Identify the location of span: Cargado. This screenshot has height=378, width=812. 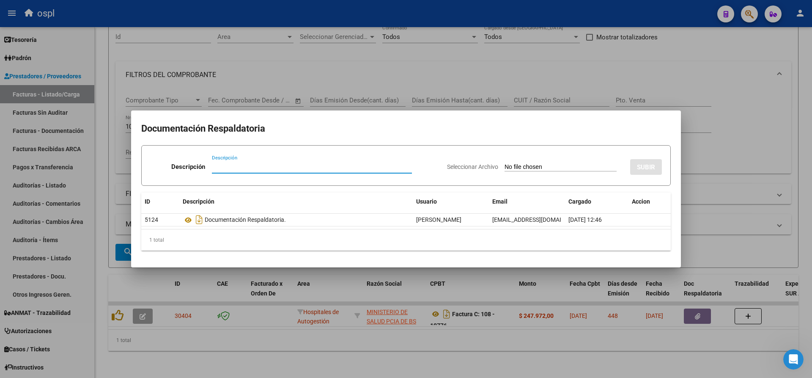
(580, 201).